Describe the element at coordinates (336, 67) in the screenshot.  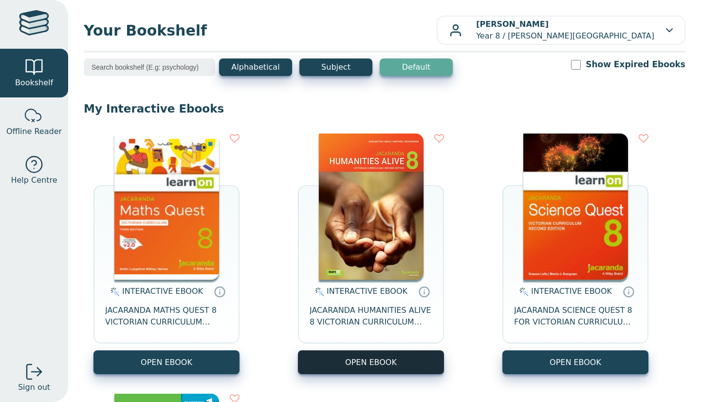
I see `button: Subject` at that location.